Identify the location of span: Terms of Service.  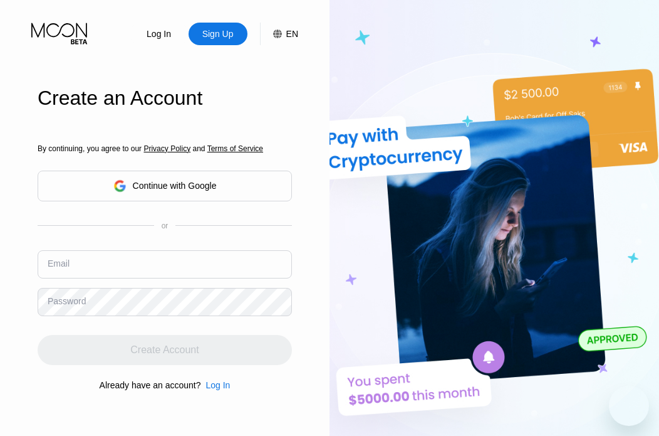
(235, 149).